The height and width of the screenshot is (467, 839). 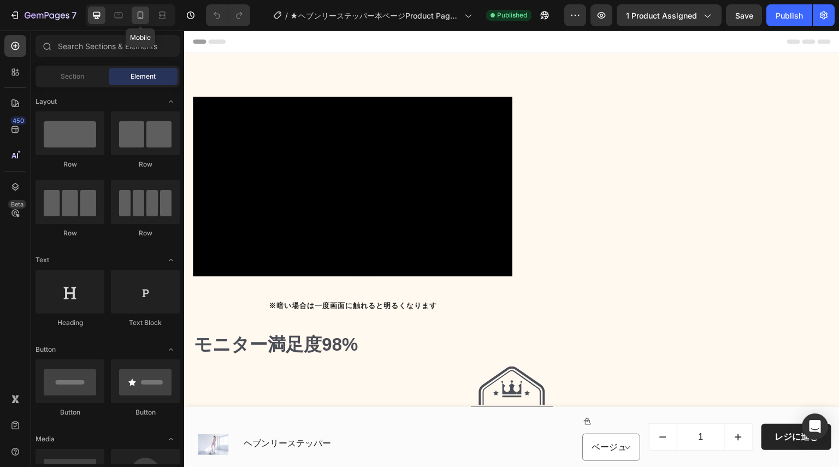 What do you see at coordinates (168, 314) in the screenshot?
I see `h2: モニター満足度98%` at bounding box center [168, 314].